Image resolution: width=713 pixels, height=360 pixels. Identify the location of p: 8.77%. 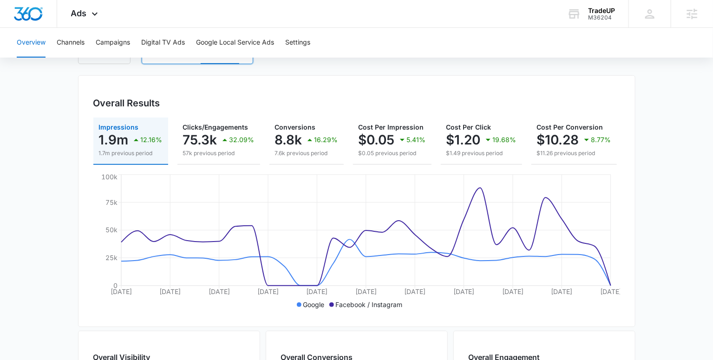
(601, 140).